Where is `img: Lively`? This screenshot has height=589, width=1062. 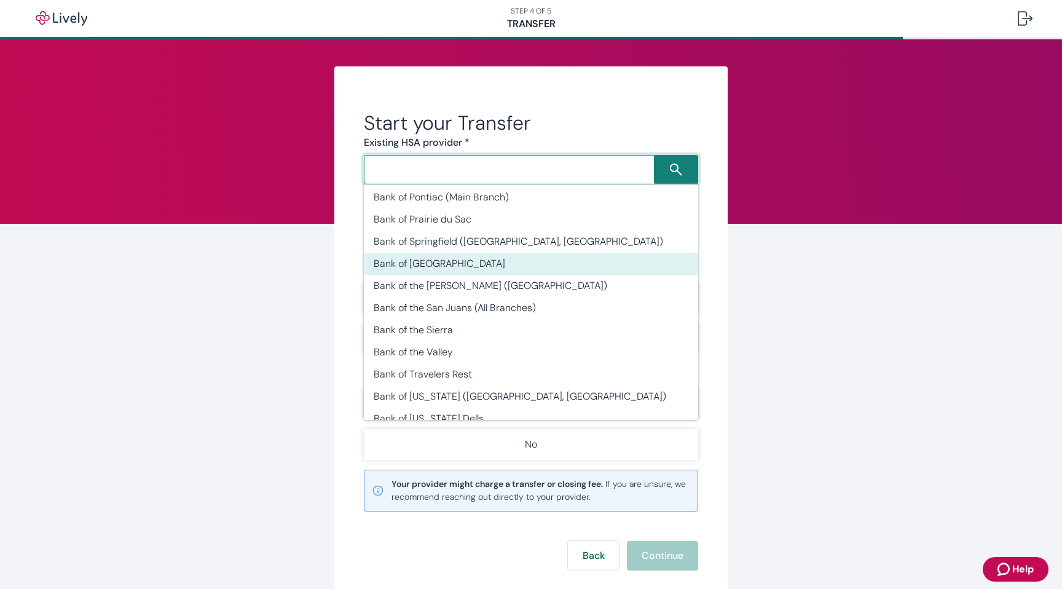 img: Lively is located at coordinates (61, 18).